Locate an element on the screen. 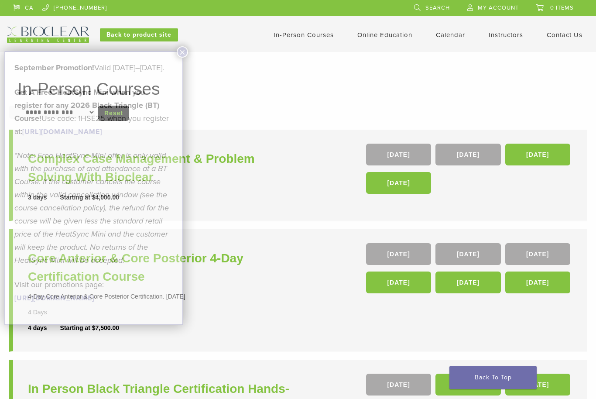 The image size is (596, 399). img: Bioclear is located at coordinates (48, 35).